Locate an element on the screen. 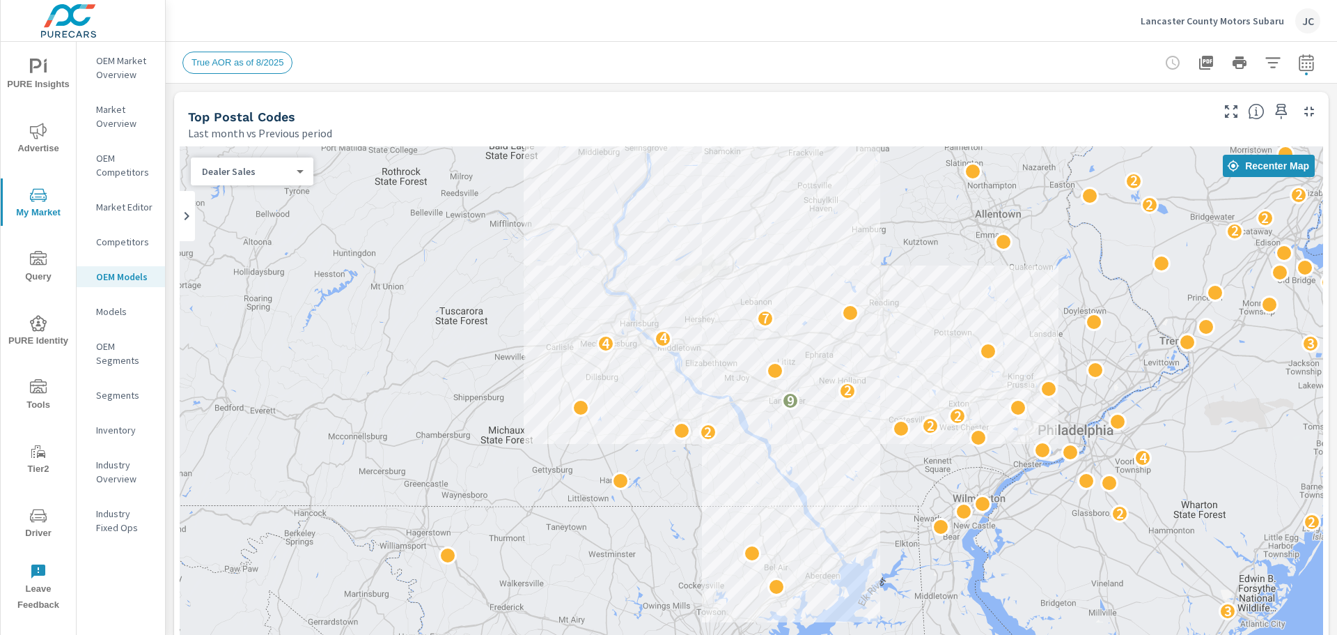  h5: Top Postal Codes is located at coordinates (242, 116).